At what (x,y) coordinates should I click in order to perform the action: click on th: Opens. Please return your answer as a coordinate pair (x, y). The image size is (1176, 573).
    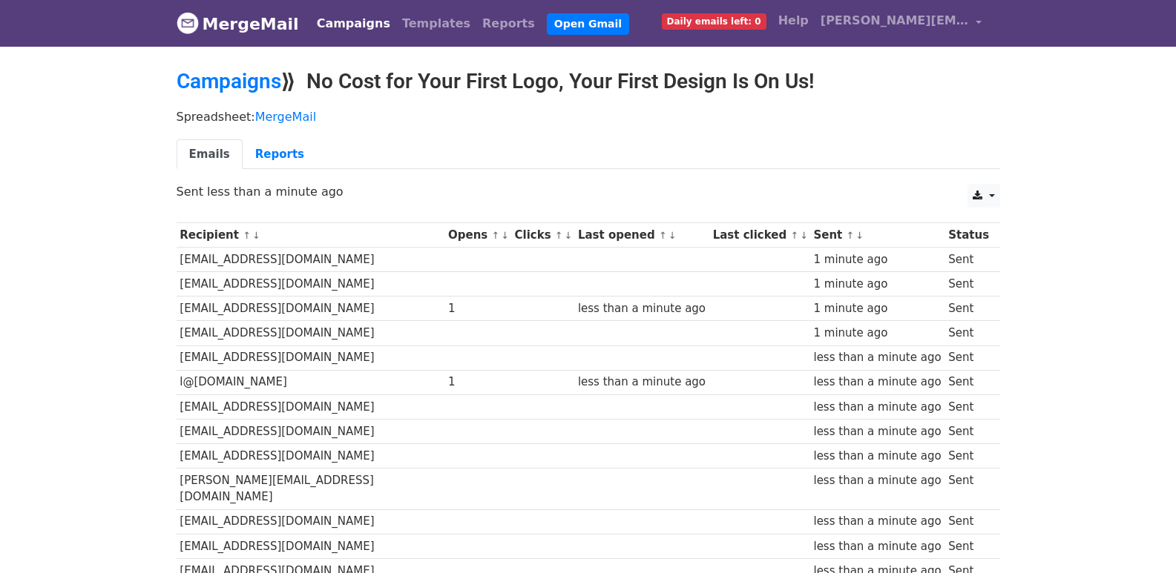
    Looking at the image, I should click on (478, 235).